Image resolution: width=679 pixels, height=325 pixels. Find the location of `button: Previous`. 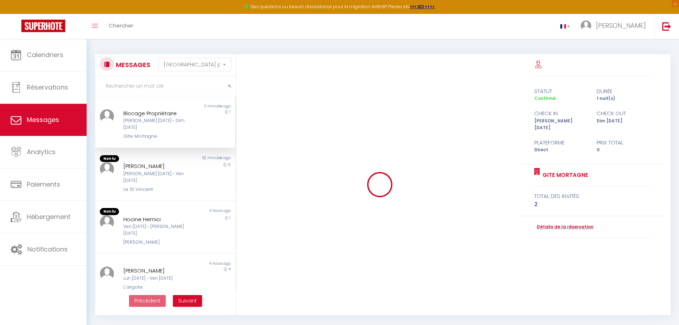

button: Previous is located at coordinates (147, 301).